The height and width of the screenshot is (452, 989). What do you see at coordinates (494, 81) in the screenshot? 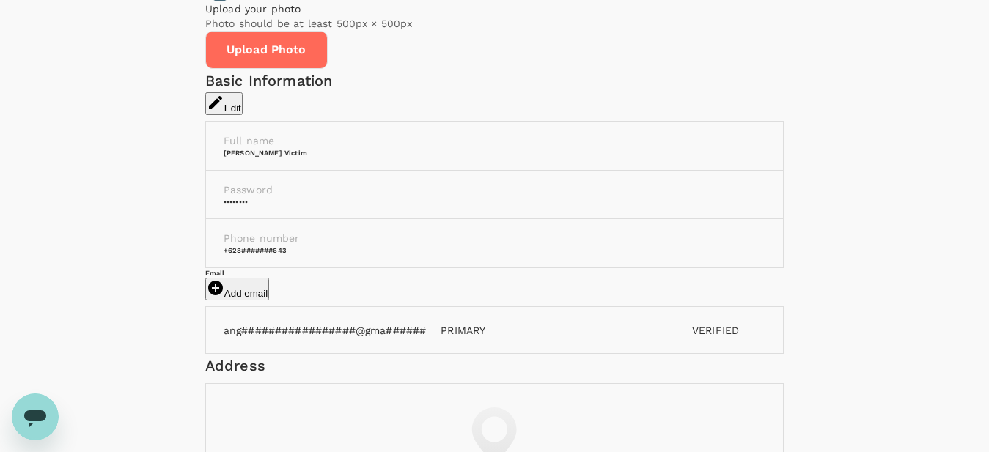
I see `div: Basic Information` at bounding box center [494, 81].